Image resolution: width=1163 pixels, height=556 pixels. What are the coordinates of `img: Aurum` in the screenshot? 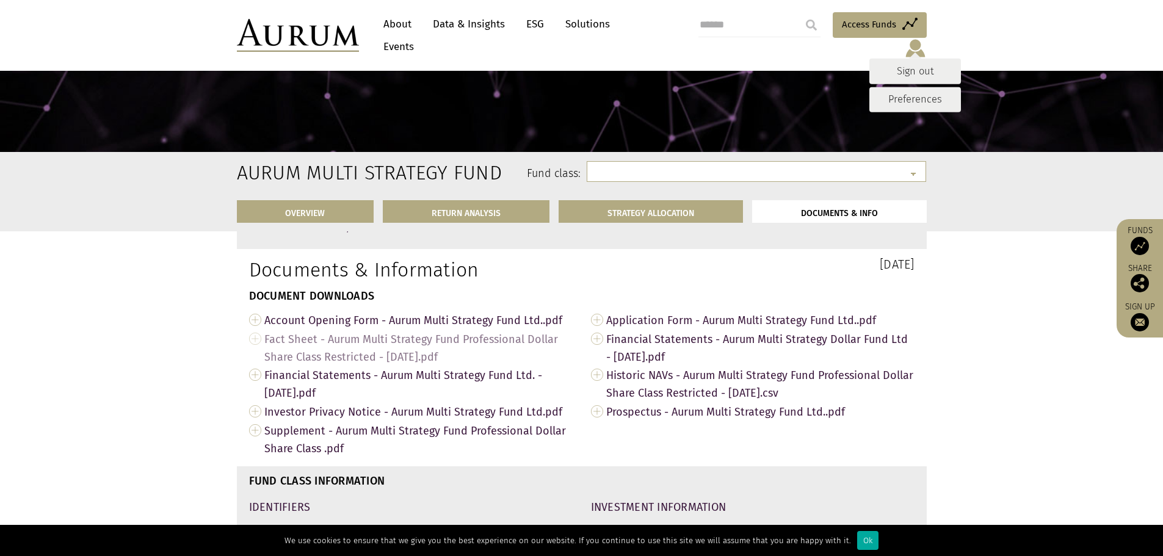 It's located at (298, 35).